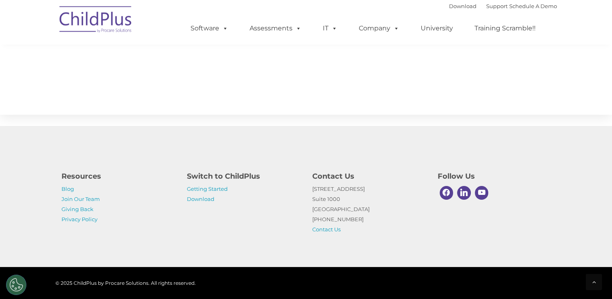 Image resolution: width=612 pixels, height=299 pixels. What do you see at coordinates (77, 209) in the screenshot?
I see `a: Giving Back` at bounding box center [77, 209].